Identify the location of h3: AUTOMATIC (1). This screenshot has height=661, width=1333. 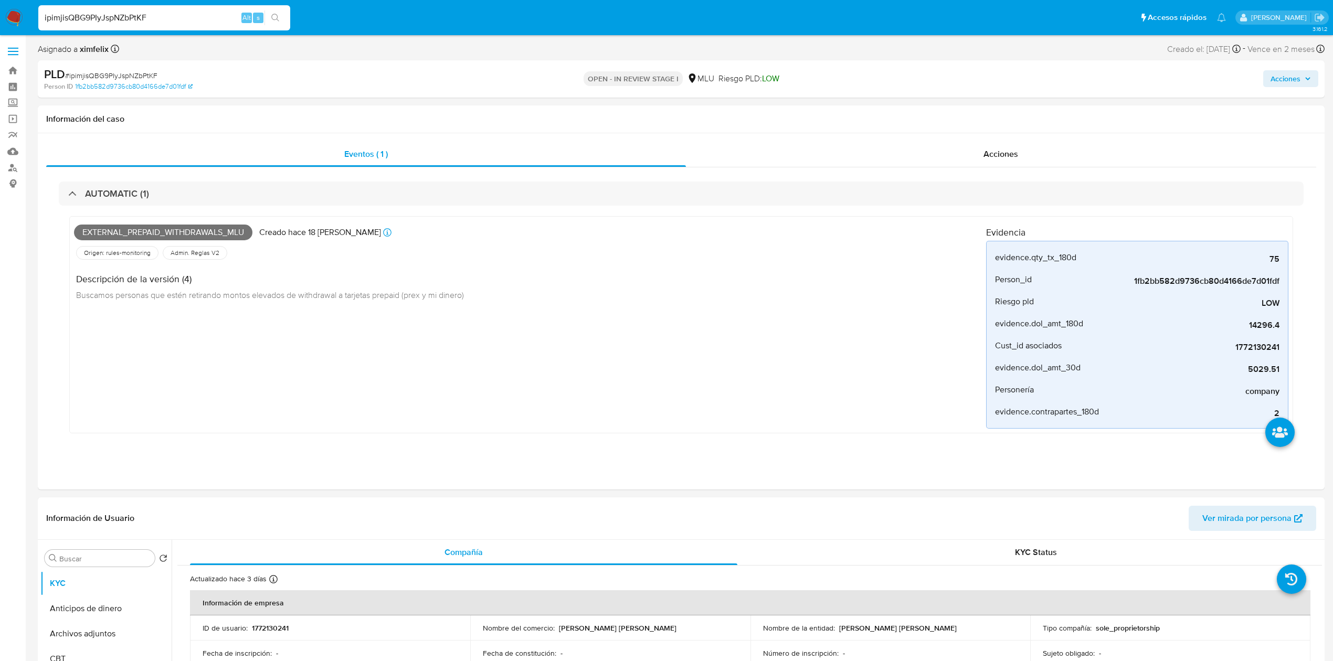
(117, 194).